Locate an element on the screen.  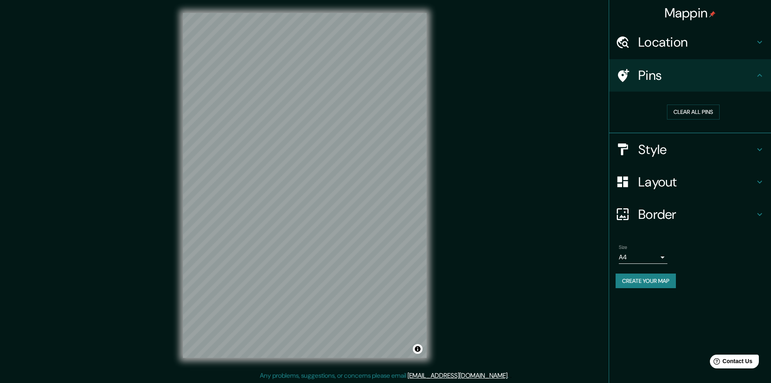
h4: Border is located at coordinates (697, 214).